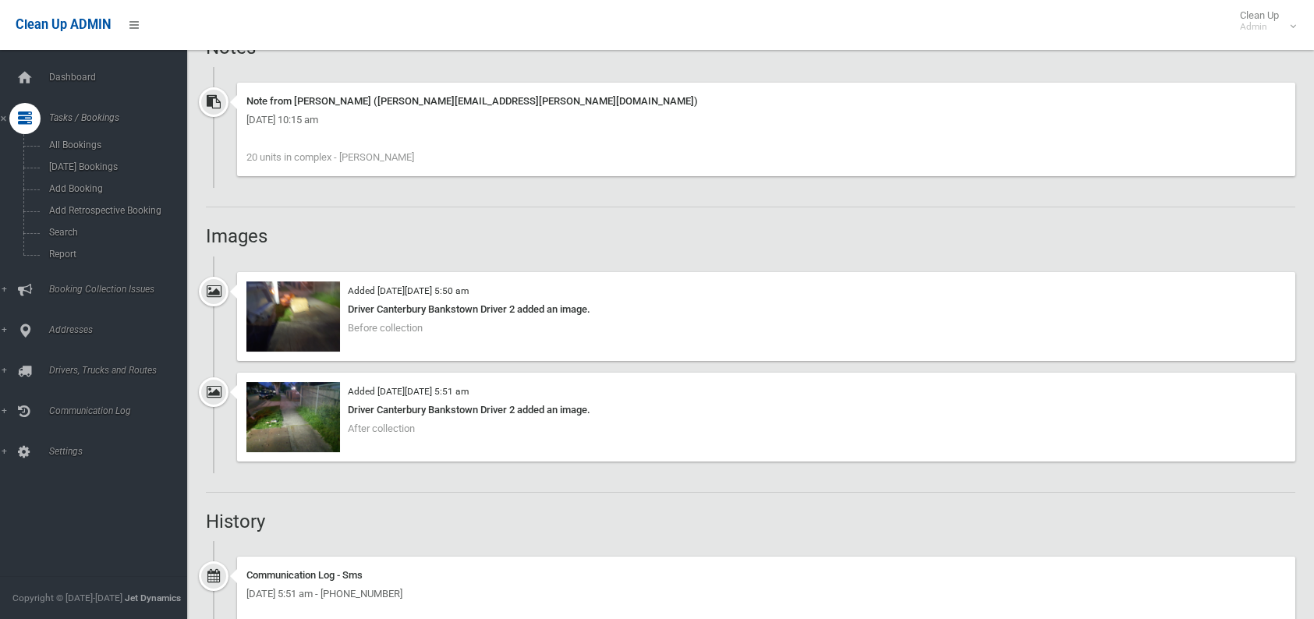 The image size is (1314, 619). Describe the element at coordinates (766, 576) in the screenshot. I see `div: Communication Log - Sms` at that location.